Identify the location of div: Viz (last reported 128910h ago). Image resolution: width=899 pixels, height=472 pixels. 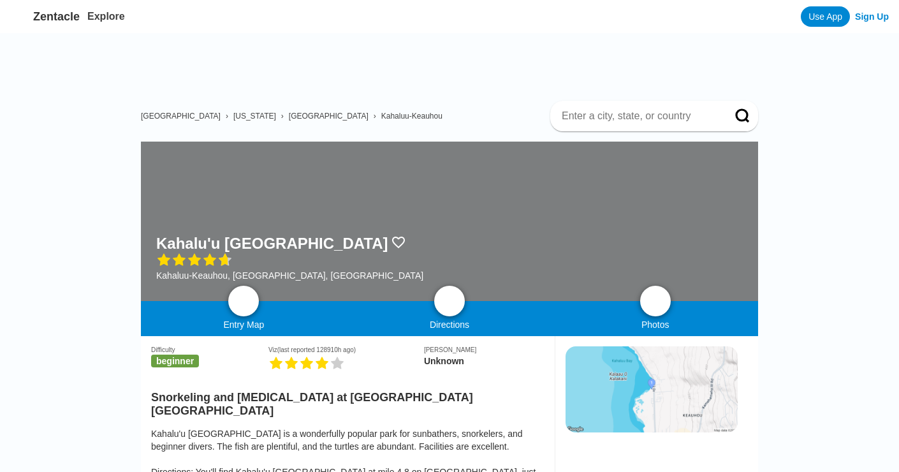
(346, 350).